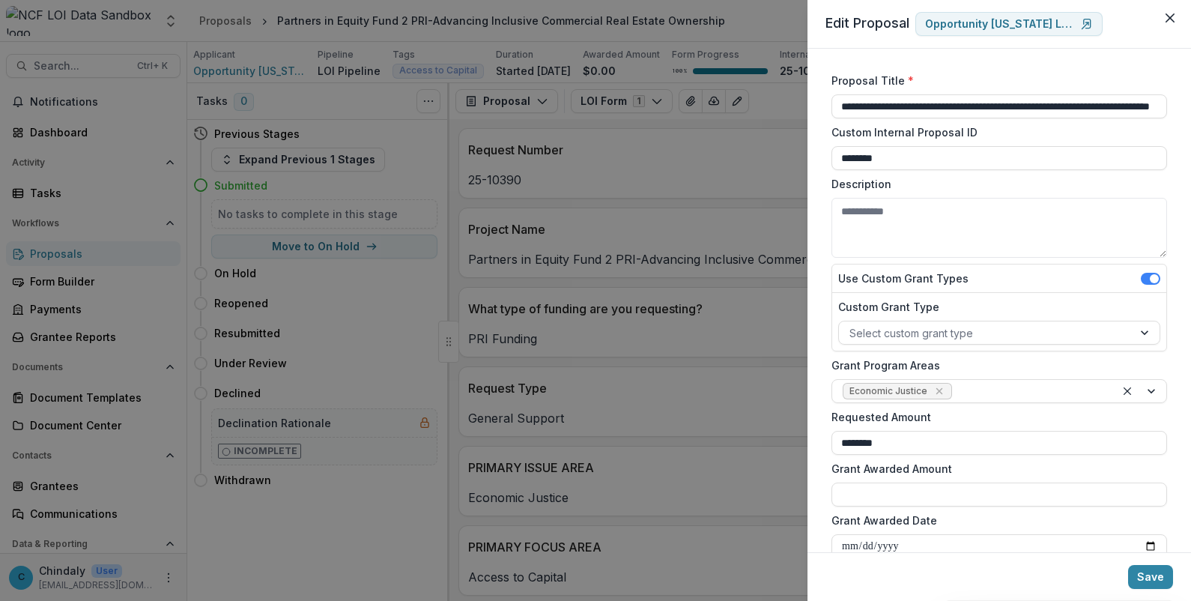 The width and height of the screenshot is (1191, 601). What do you see at coordinates (1128, 391) in the screenshot?
I see `div: Clear selected options` at bounding box center [1128, 391].